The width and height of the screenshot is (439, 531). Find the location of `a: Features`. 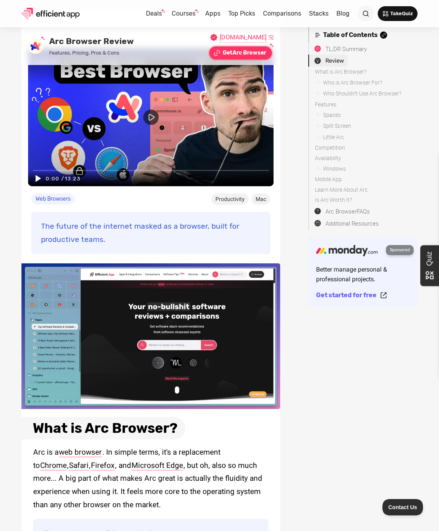

a: Features is located at coordinates (324, 104).